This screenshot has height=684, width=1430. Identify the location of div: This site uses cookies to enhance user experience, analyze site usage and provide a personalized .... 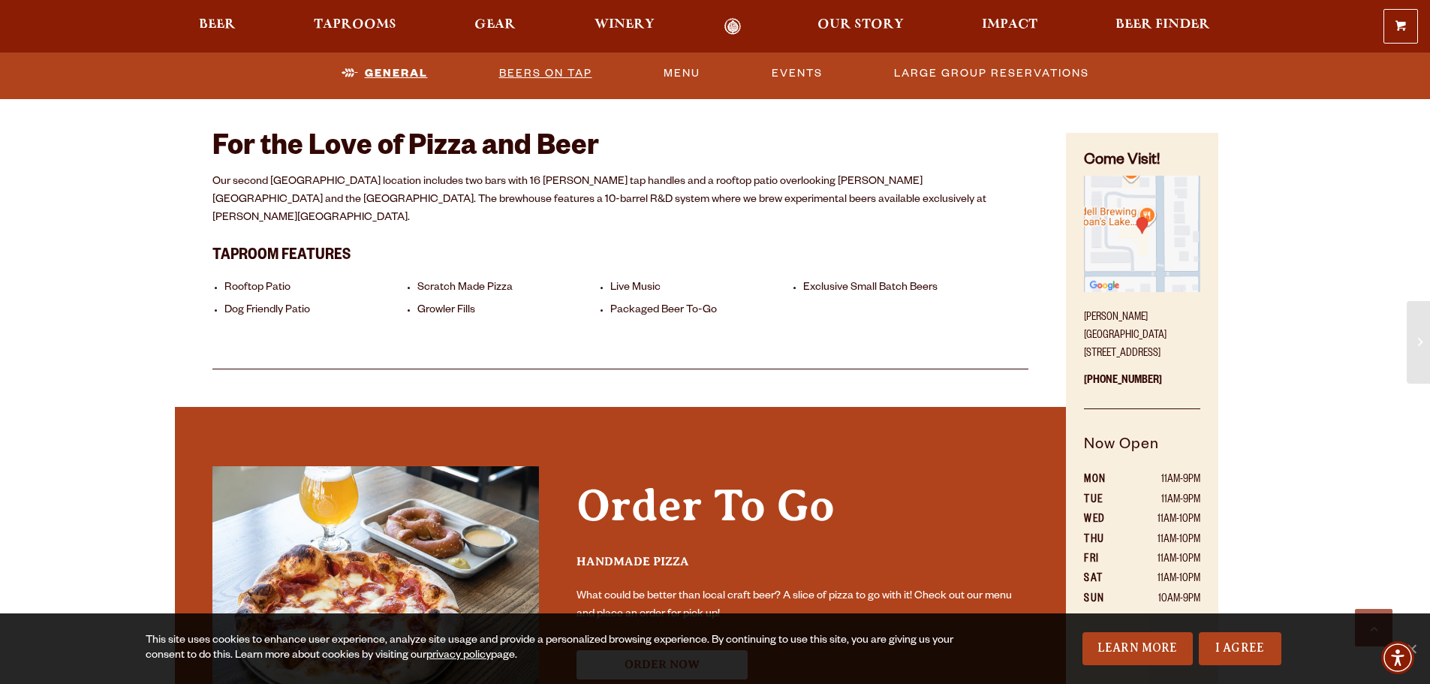
(552, 649).